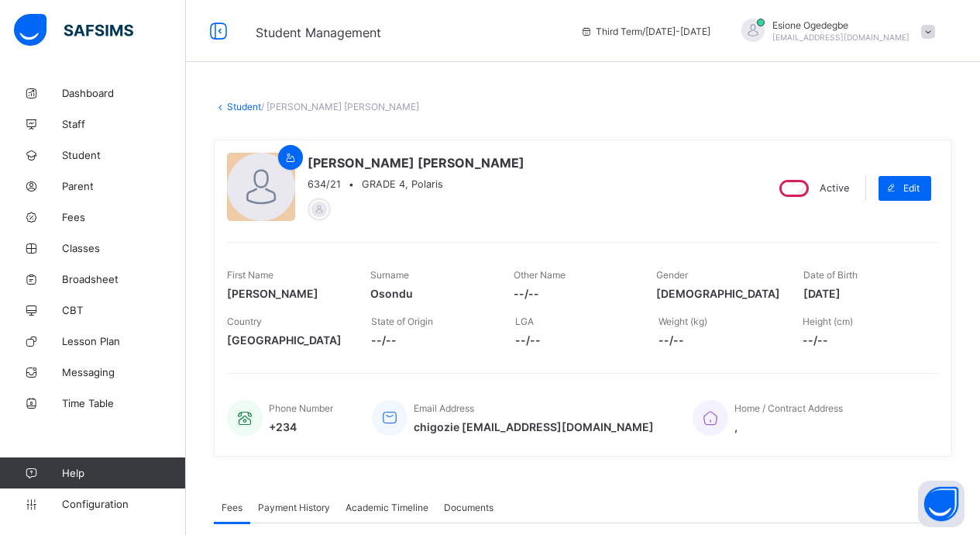  Describe the element at coordinates (124, 403) in the screenshot. I see `span: Time Table` at that location.